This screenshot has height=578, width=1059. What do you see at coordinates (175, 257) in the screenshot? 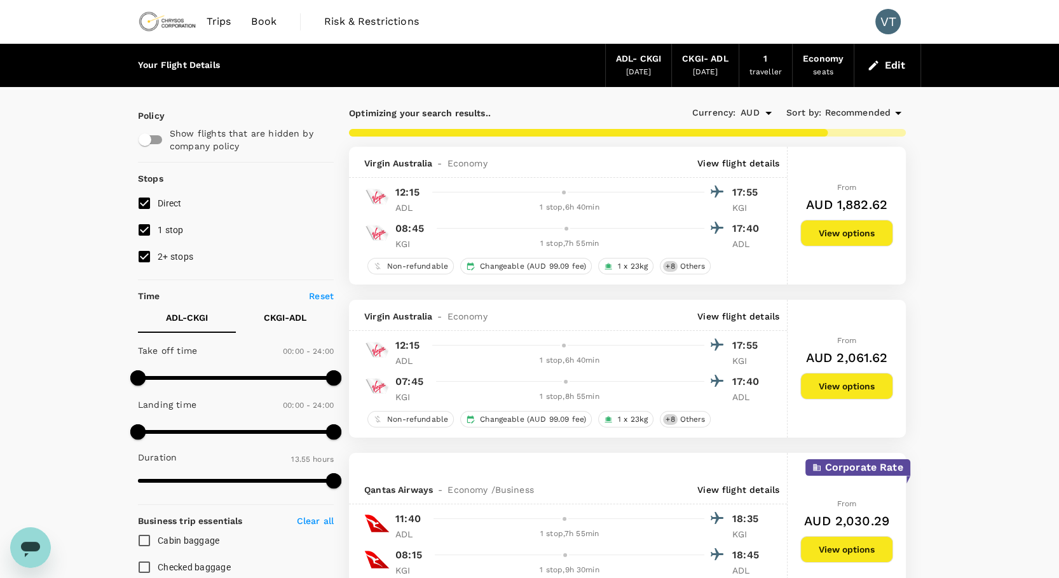
I see `span: 2+ stops` at bounding box center [175, 257].